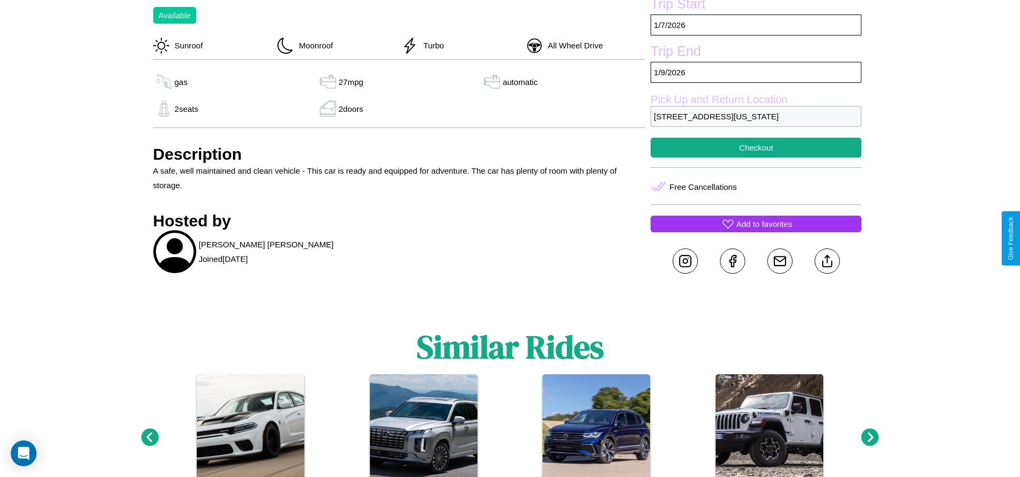 The width and height of the screenshot is (1020, 477). Describe the element at coordinates (351, 109) in the screenshot. I see `p: 2 doors` at that location.